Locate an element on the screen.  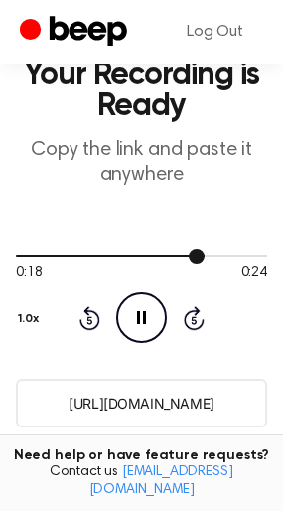
h1: Your Recording is Ready is located at coordinates (141, 91).